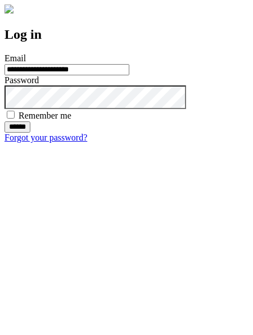 The height and width of the screenshot is (335, 253). Describe the element at coordinates (46, 137) in the screenshot. I see `a: Forgot your password?` at that location.